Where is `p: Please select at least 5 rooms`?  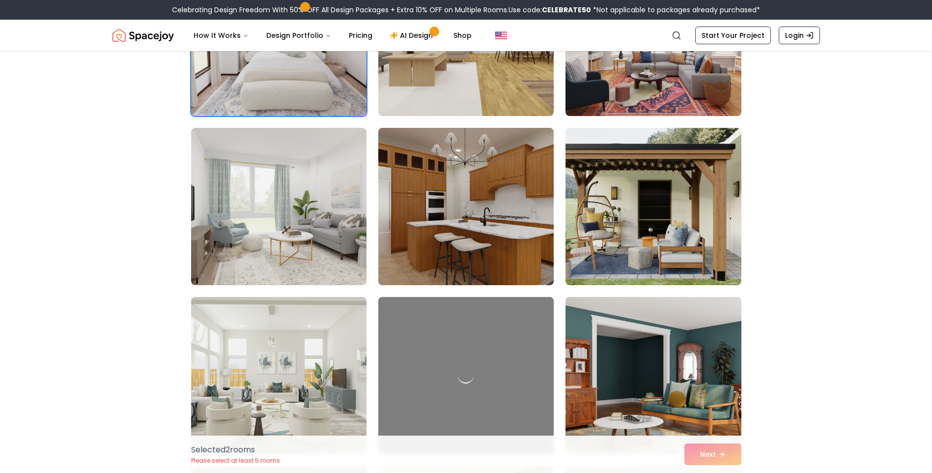
p: Please select at least 5 rooms is located at coordinates (235, 460).